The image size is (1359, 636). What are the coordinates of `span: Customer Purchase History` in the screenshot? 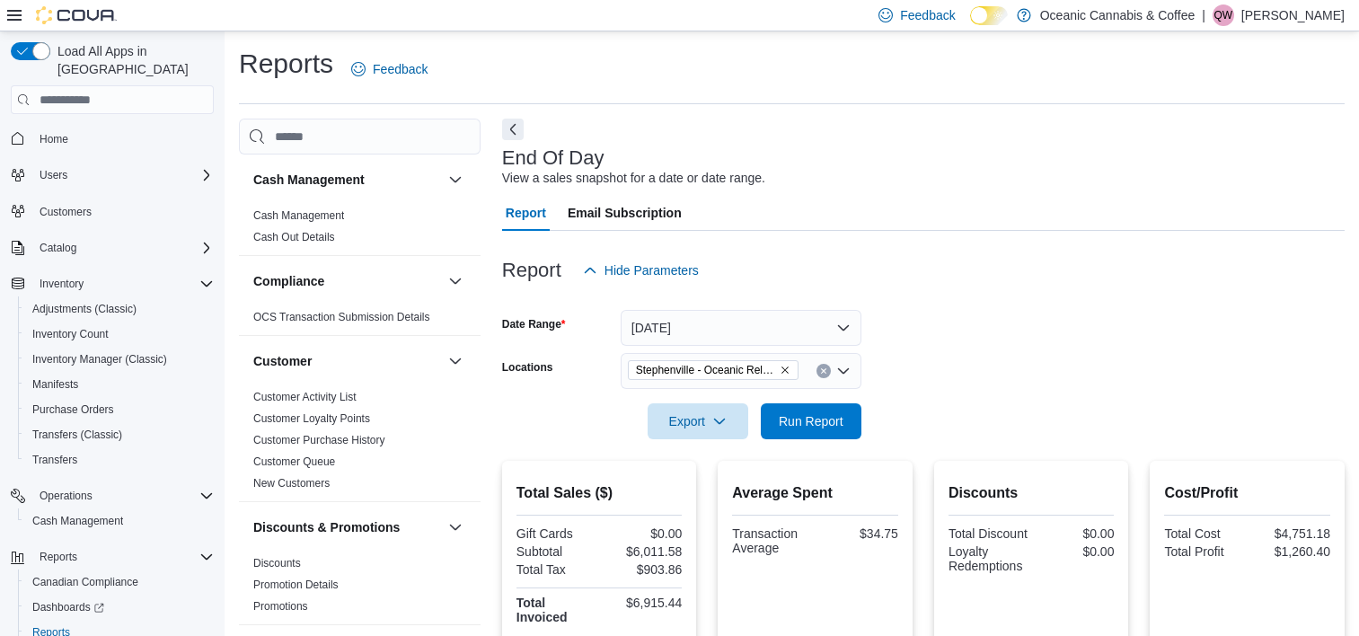 It's located at (319, 440).